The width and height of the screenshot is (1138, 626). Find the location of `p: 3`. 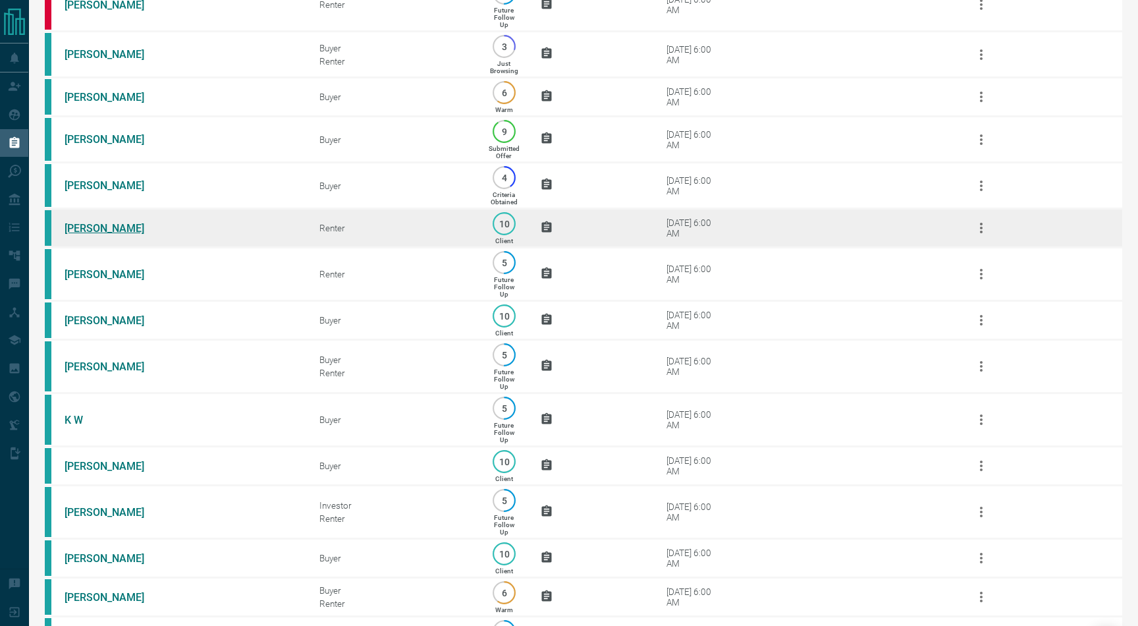

p: 3 is located at coordinates (504, 46).